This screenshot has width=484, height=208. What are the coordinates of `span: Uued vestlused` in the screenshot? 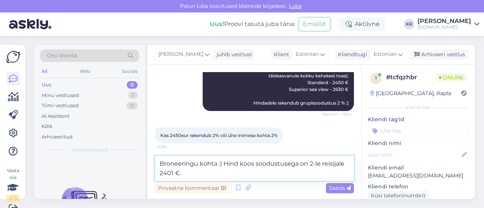 It's located at (90, 150).